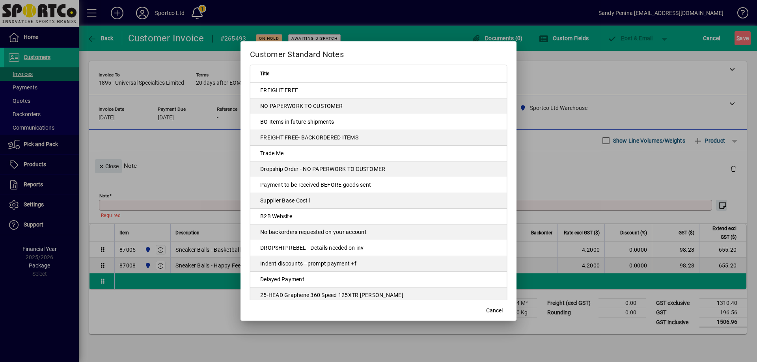  What do you see at coordinates (378, 154) in the screenshot?
I see `td: Trade Me` at bounding box center [378, 154].